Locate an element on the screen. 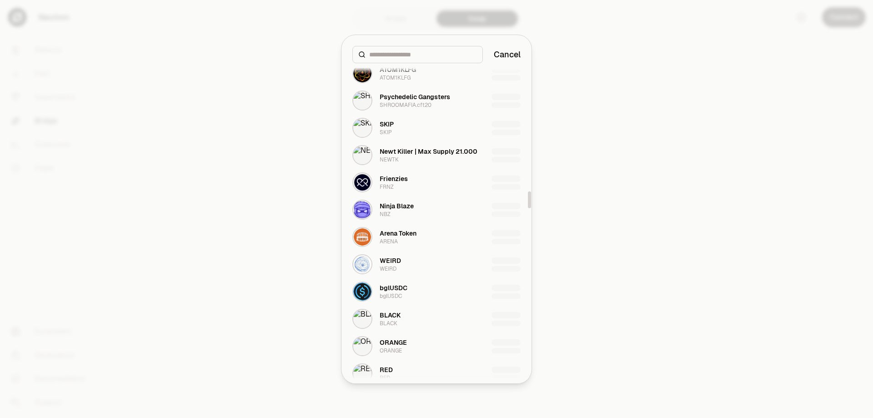 The image size is (873, 418). img: ATOM1KLFG Logo is located at coordinates (362, 73).